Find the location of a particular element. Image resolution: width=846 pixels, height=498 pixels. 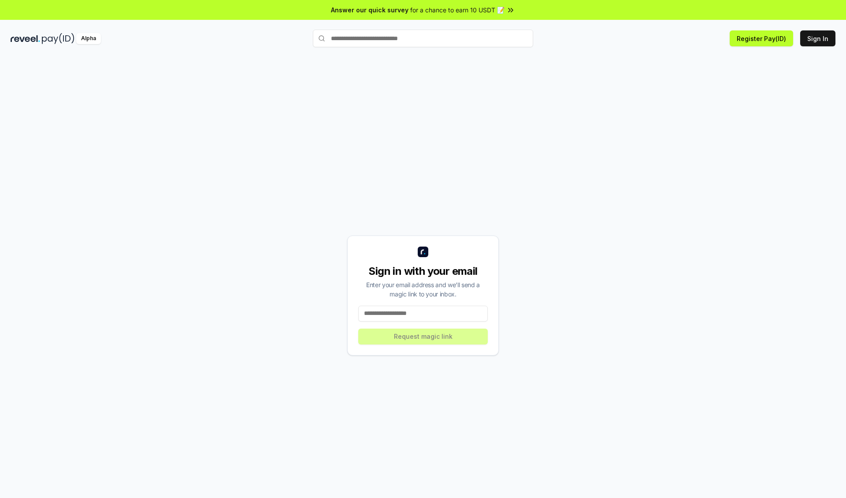

button: Register Pay(ID) is located at coordinates (762, 38).